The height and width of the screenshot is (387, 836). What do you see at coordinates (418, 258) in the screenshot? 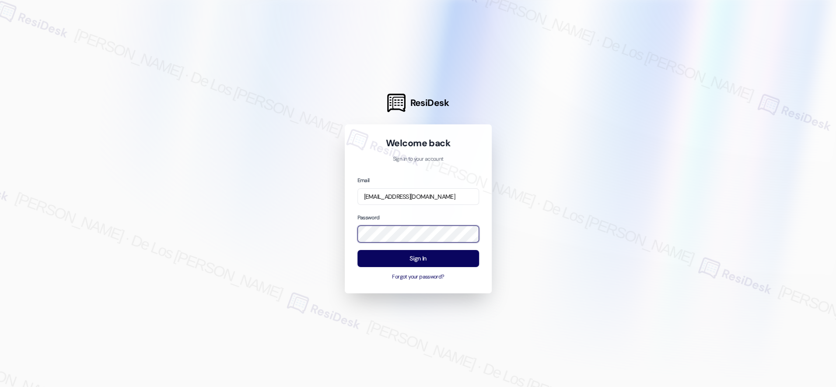
I see `button: Sign In` at bounding box center [418, 258].